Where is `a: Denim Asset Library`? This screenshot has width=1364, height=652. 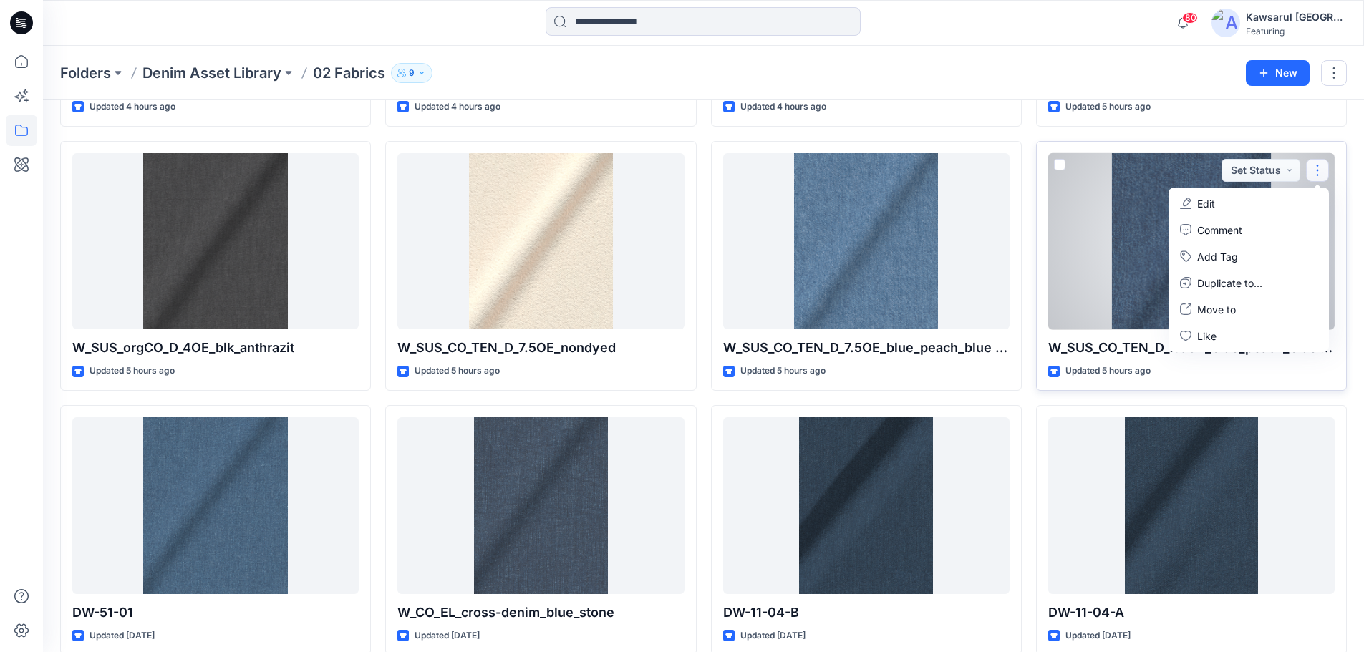 a: Denim Asset Library is located at coordinates (212, 73).